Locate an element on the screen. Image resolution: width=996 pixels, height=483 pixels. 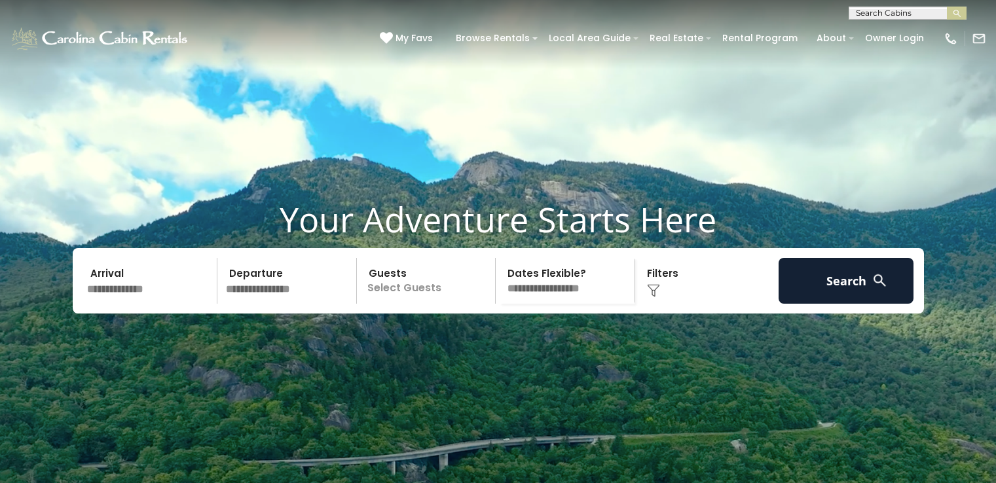
a: Rental Program is located at coordinates (760, 38).